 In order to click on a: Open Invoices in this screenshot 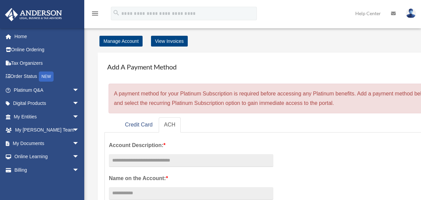, I will do `click(49, 183)`.